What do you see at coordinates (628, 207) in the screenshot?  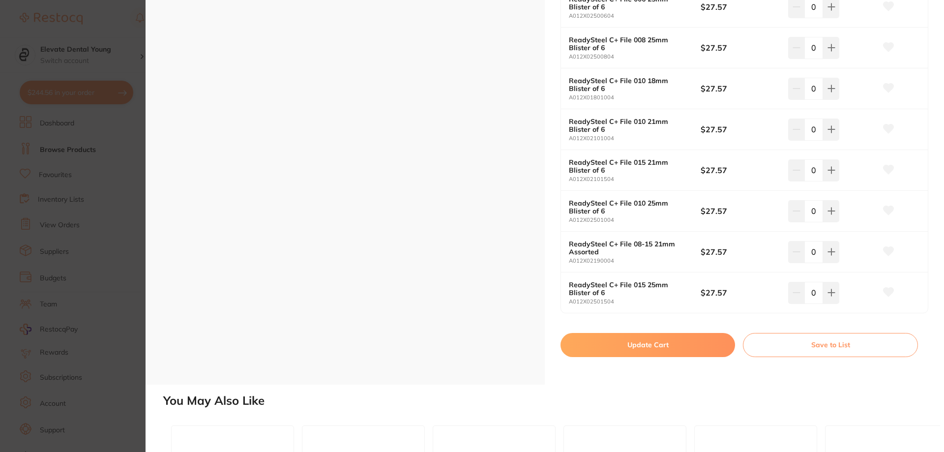 I see `b: ReadySteel C+ File 010 25mm Blister of 6` at bounding box center [628, 207].